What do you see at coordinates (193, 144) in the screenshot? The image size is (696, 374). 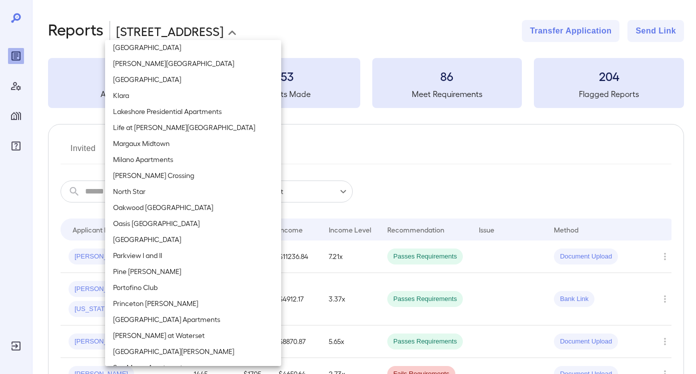 I see `li: Margaux Midtown` at bounding box center [193, 144].